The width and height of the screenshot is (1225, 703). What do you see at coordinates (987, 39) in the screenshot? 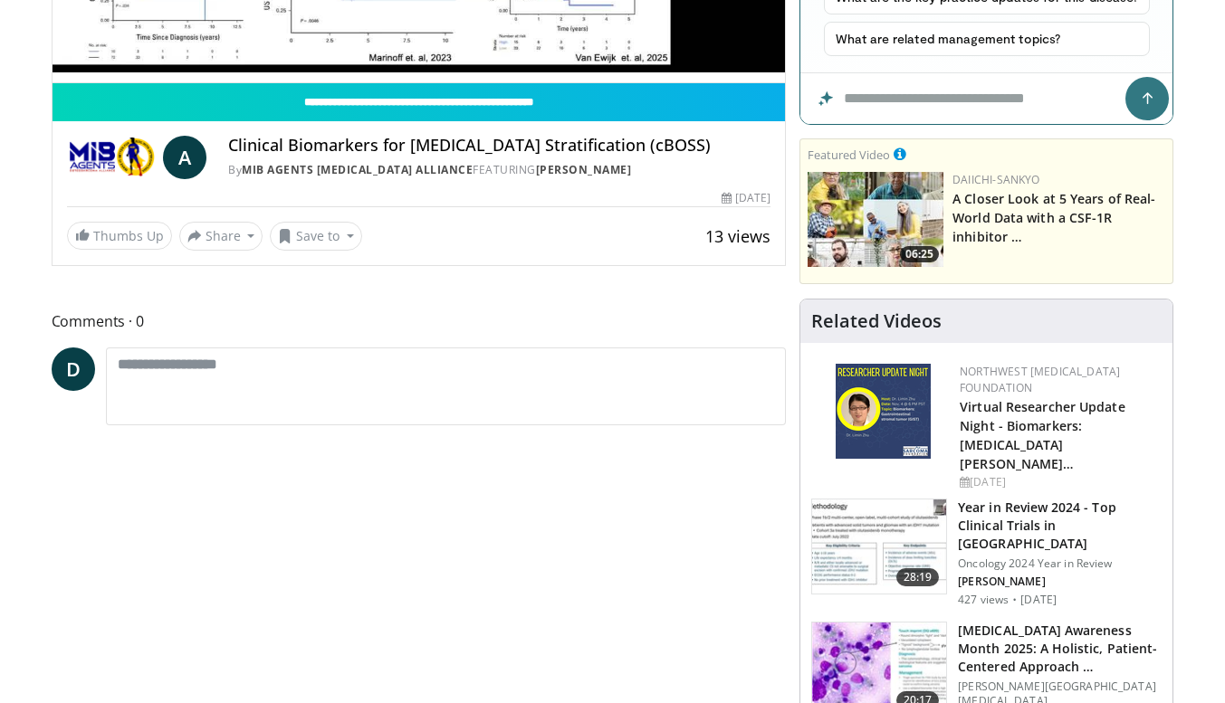
I see `button: What are related management topics?` at bounding box center [987, 39].